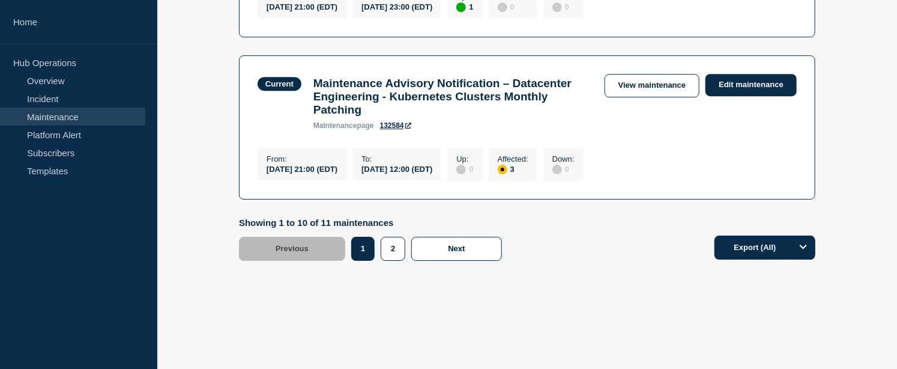  What do you see at coordinates (396, 125) in the screenshot?
I see `a: 132584` at bounding box center [396, 125].